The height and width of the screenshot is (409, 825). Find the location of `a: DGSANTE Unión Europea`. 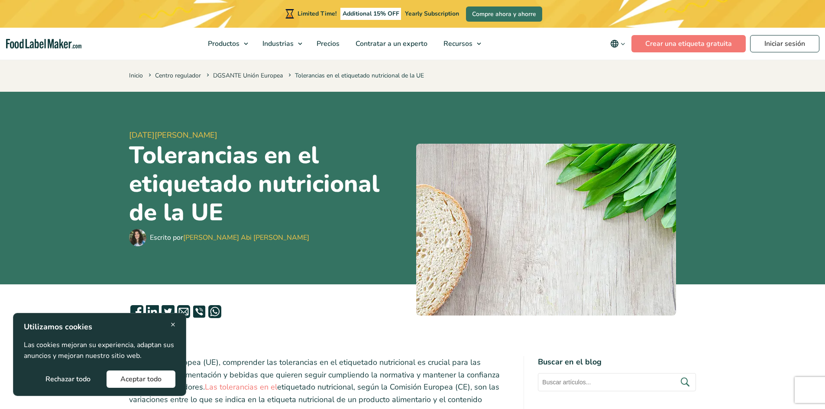

a: DGSANTE Unión Europea is located at coordinates (248, 75).